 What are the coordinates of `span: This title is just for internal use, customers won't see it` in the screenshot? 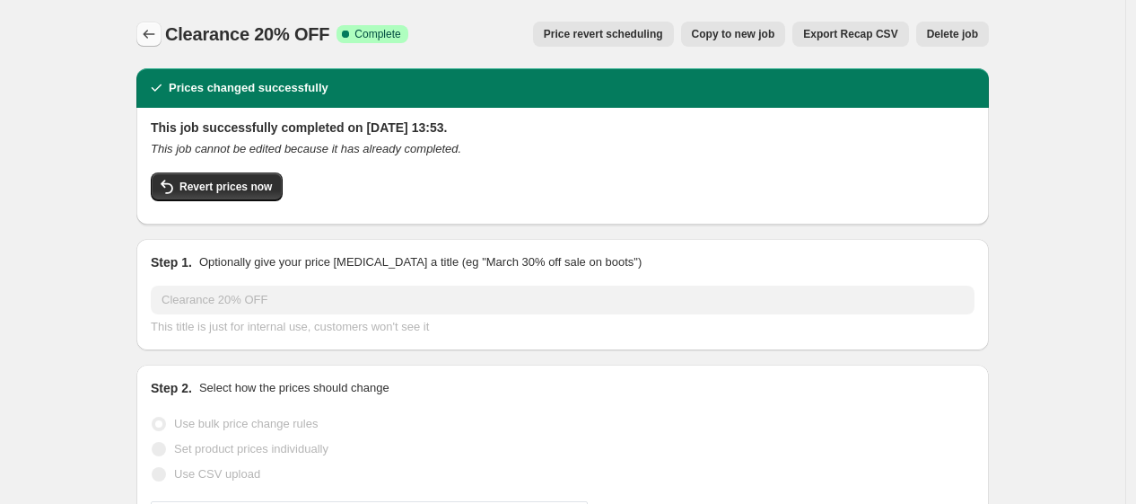 It's located at (290, 326).